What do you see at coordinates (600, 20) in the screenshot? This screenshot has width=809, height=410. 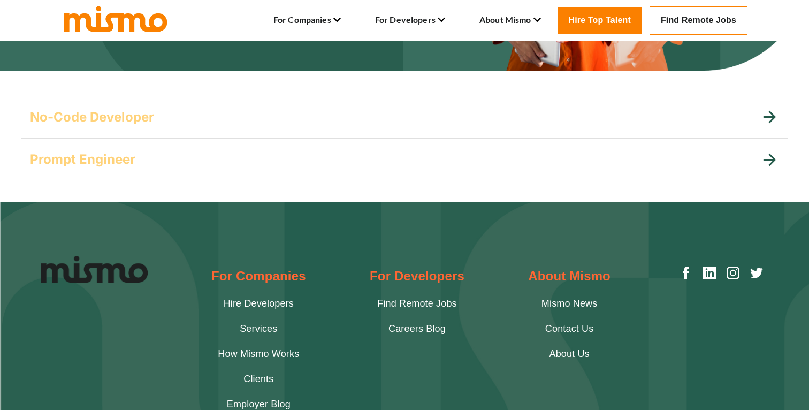 I see `a: Hire Top Talent` at bounding box center [600, 20].